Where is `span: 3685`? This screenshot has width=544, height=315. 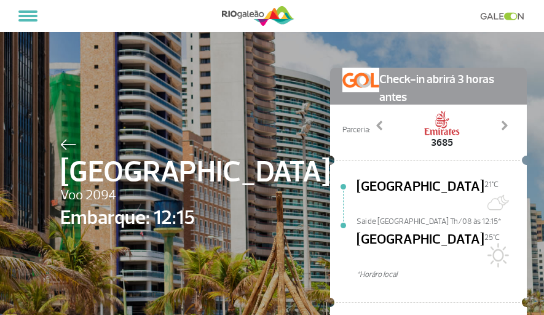
span: 3685 is located at coordinates (442, 143).